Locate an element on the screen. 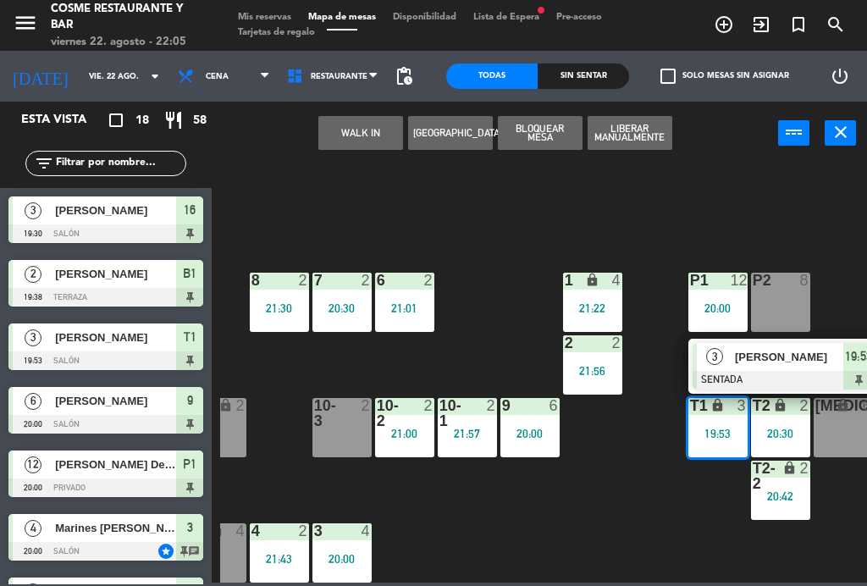 The image size is (867, 586). span: fiber_manual_record is located at coordinates (541, 10).